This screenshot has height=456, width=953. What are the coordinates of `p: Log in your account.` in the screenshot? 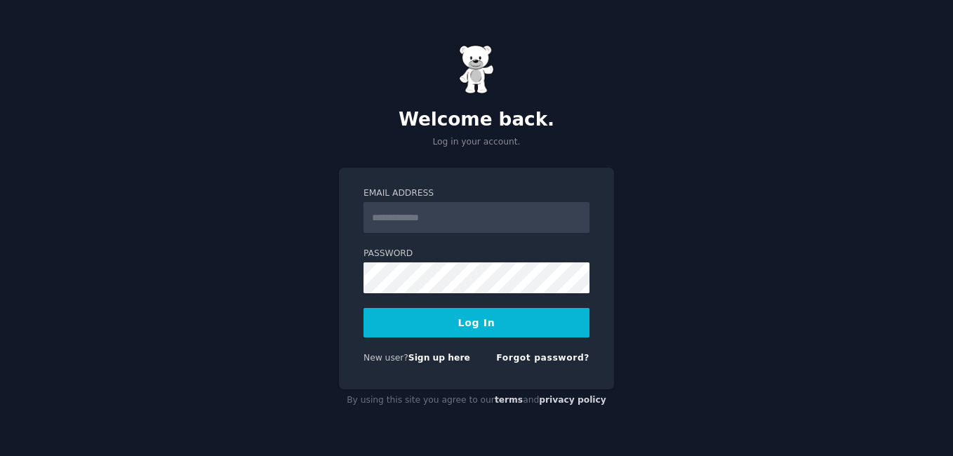 It's located at (476, 142).